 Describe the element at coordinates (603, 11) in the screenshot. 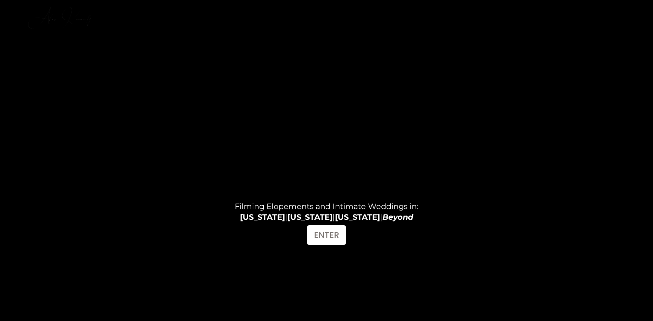

I see `a: INVESTMENT` at that location.